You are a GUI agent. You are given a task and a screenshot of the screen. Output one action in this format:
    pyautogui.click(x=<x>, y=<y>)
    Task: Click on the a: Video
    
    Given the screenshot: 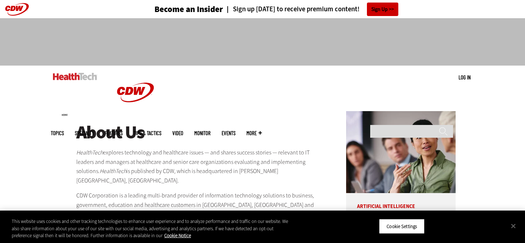 What is the action you would take?
    pyautogui.click(x=178, y=133)
    